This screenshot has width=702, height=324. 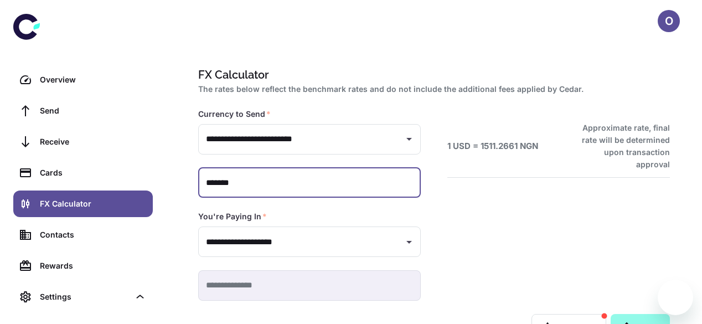 I want to click on div: Contacts, so click(x=93, y=235).